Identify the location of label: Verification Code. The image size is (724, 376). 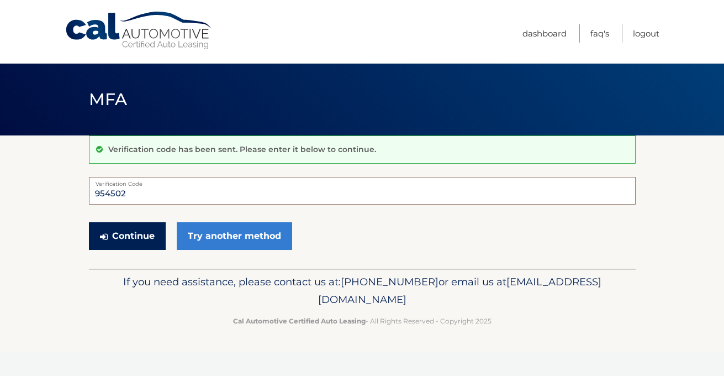
(362, 181).